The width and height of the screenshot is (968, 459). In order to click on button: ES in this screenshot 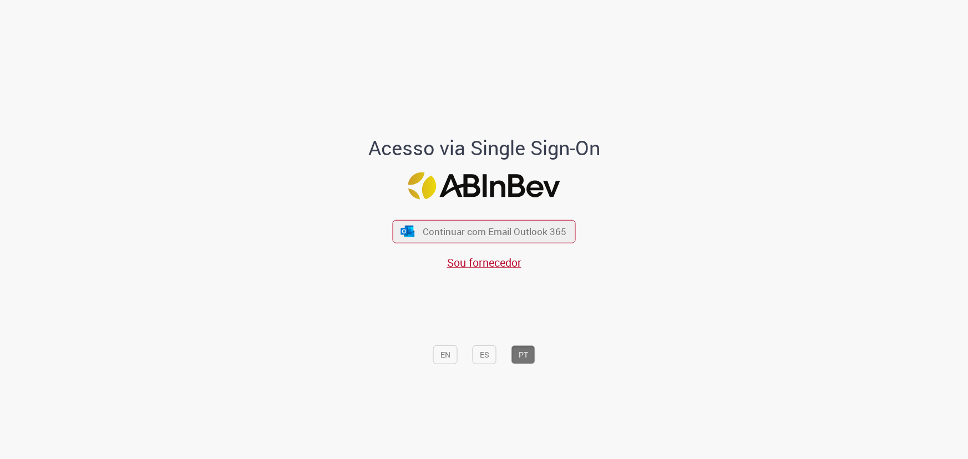, I will do `click(484, 355)`.